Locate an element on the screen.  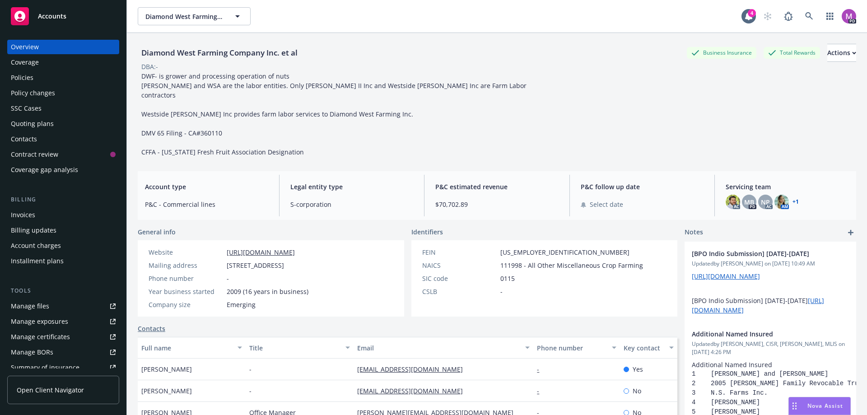
a: Installment plans is located at coordinates (63, 261).